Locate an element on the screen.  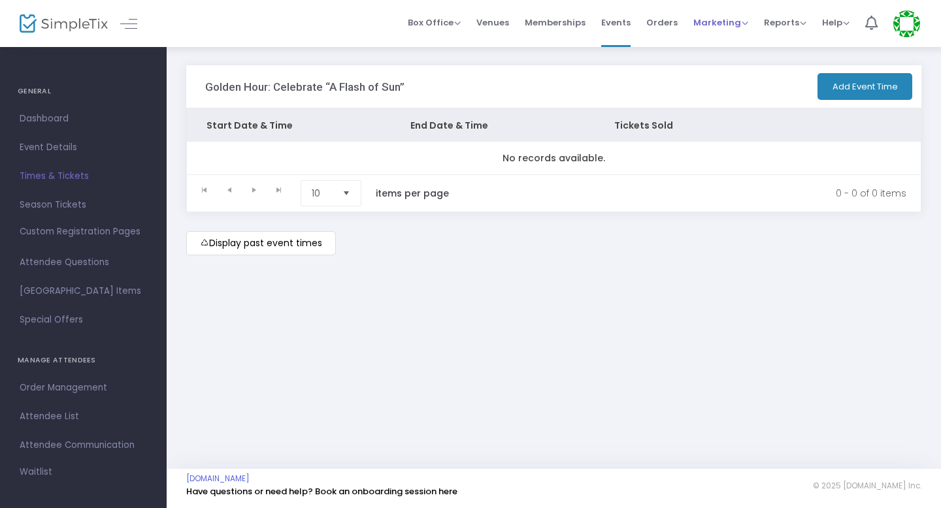
m-button: Display past event times is located at coordinates (261, 243).